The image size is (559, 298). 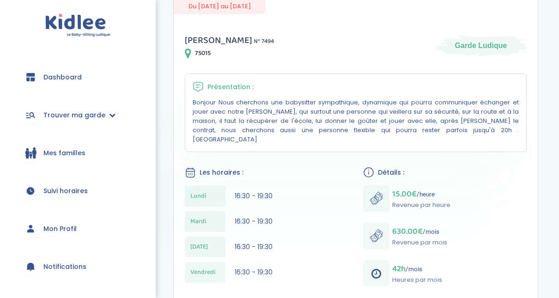 I want to click on a: Suivi horaires, so click(x=78, y=191).